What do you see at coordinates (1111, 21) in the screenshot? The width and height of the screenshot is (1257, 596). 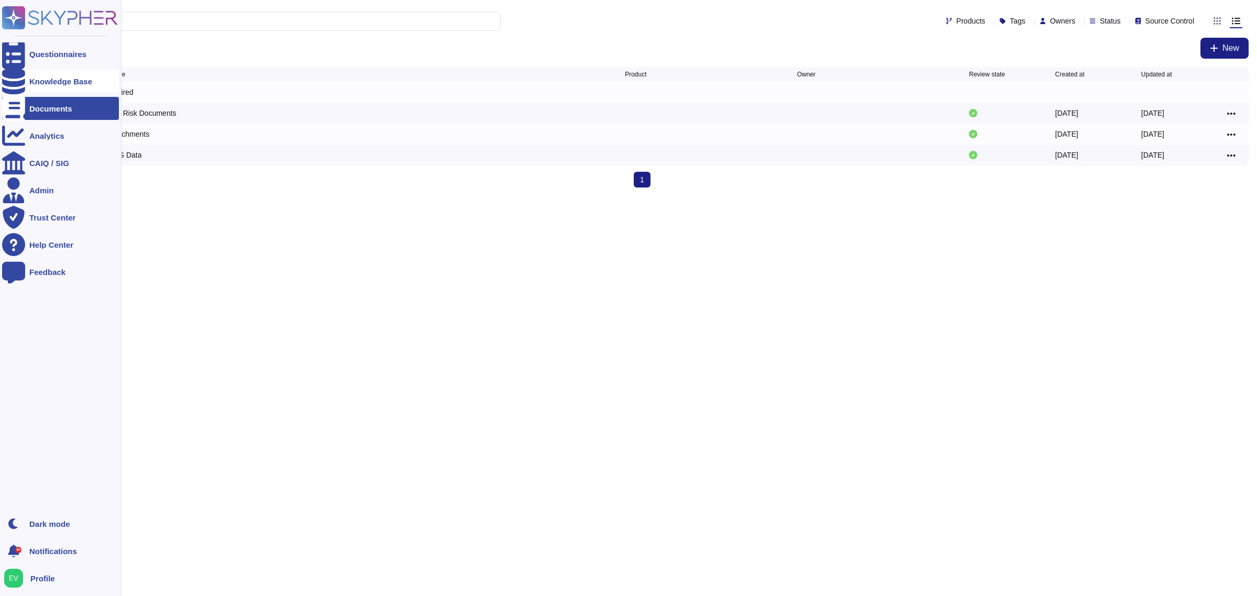 I see `span: Status` at bounding box center [1111, 21].